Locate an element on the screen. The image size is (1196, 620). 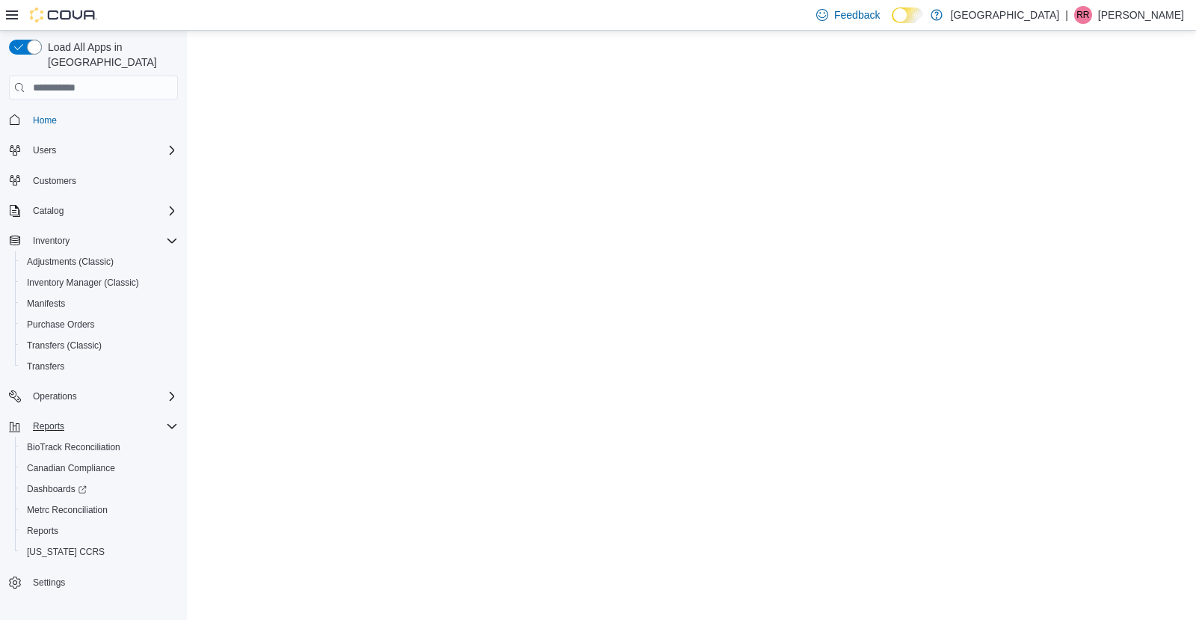
a: Metrc Reconciliation is located at coordinates (67, 510).